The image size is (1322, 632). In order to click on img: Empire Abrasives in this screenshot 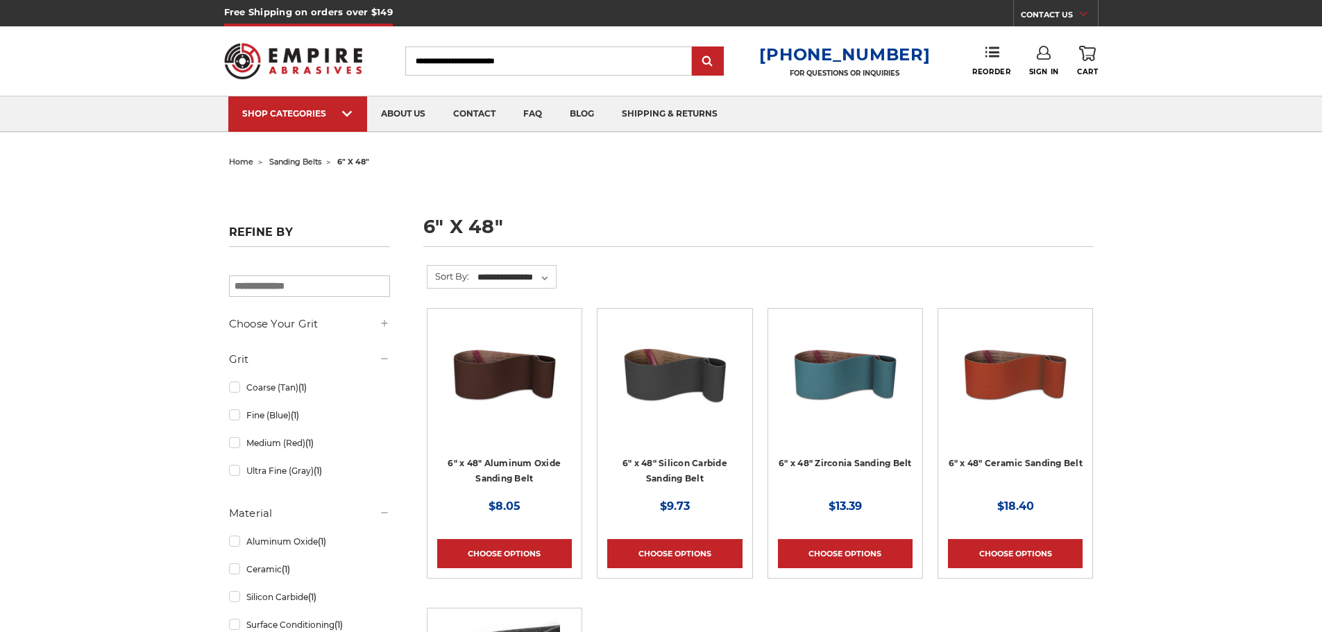, I will do `click(293, 61)`.